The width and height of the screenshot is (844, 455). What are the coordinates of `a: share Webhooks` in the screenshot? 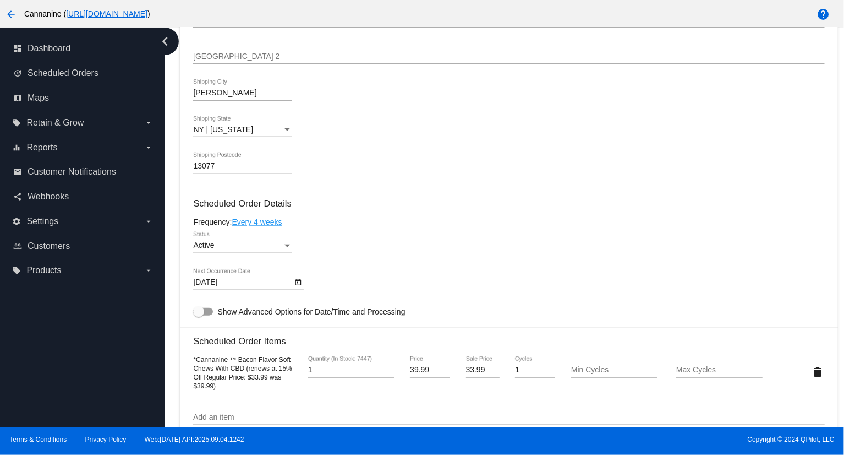 It's located at (83, 197).